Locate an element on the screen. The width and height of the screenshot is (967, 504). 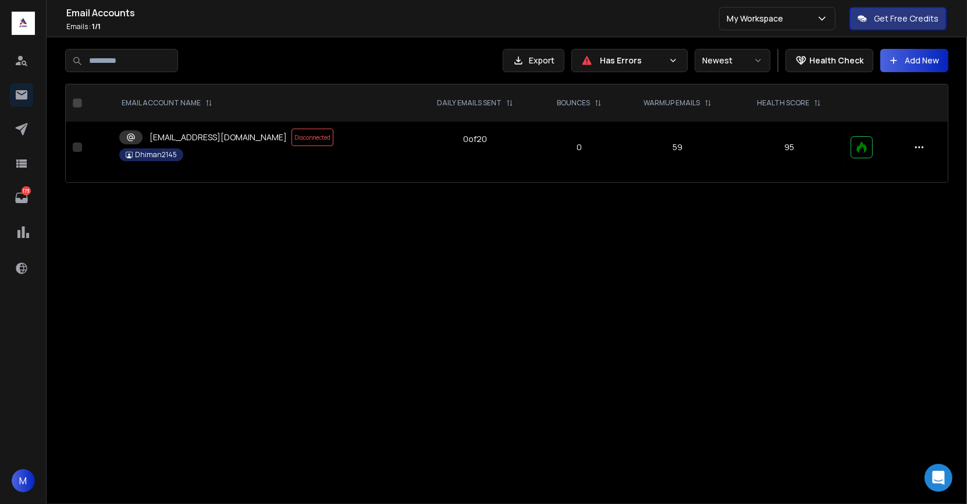
div: 0 of 20 is located at coordinates (475, 139).